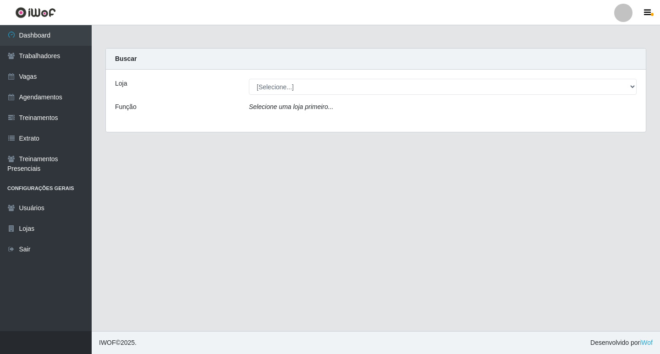  Describe the element at coordinates (126, 107) in the screenshot. I see `label: Função` at that location.